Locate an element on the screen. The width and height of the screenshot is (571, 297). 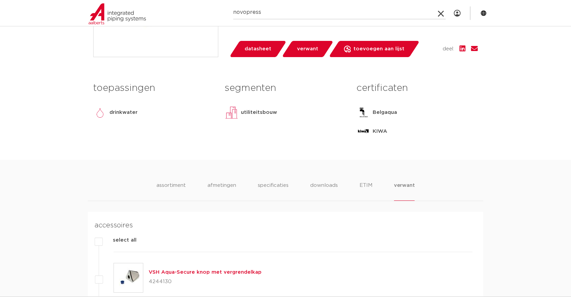
a: datasheet is located at coordinates (258, 49).